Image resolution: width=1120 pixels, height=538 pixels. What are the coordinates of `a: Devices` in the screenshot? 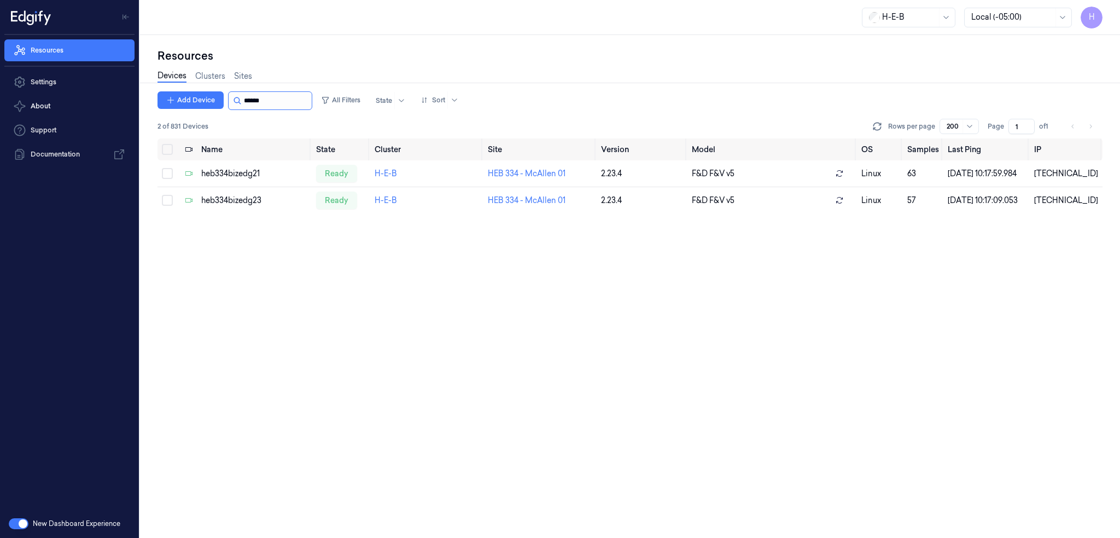 It's located at (172, 76).